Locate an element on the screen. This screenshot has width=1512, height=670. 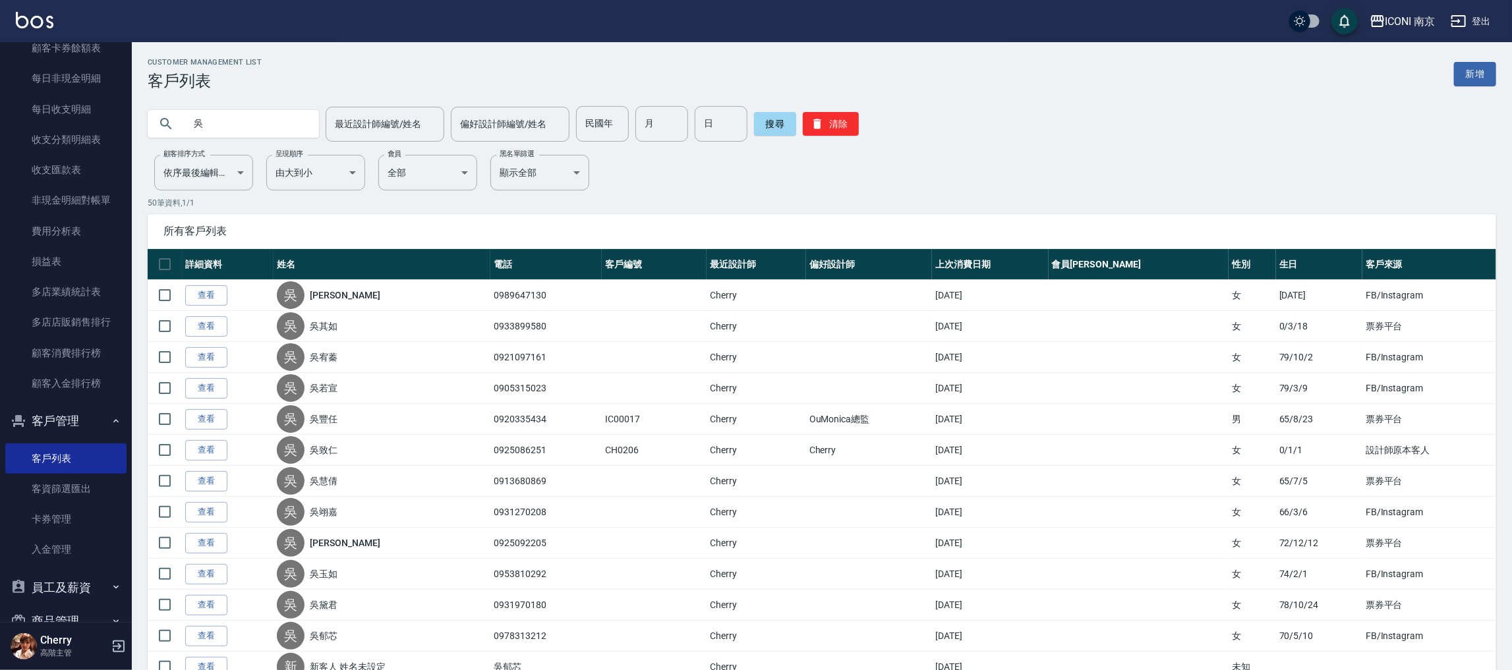
label: 會員 is located at coordinates (394, 154).